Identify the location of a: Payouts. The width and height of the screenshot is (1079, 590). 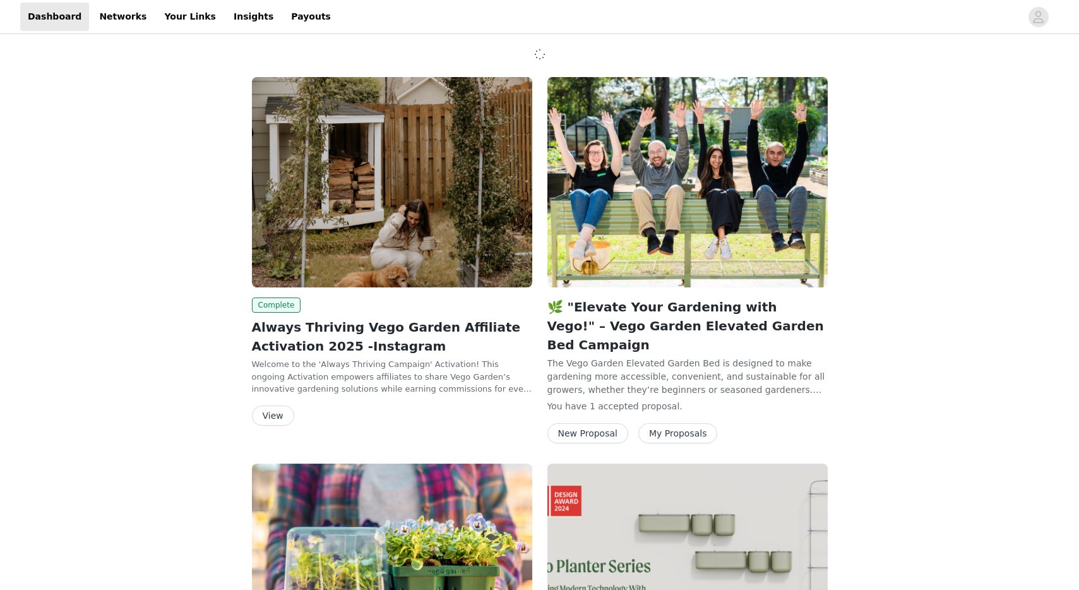
(311, 16).